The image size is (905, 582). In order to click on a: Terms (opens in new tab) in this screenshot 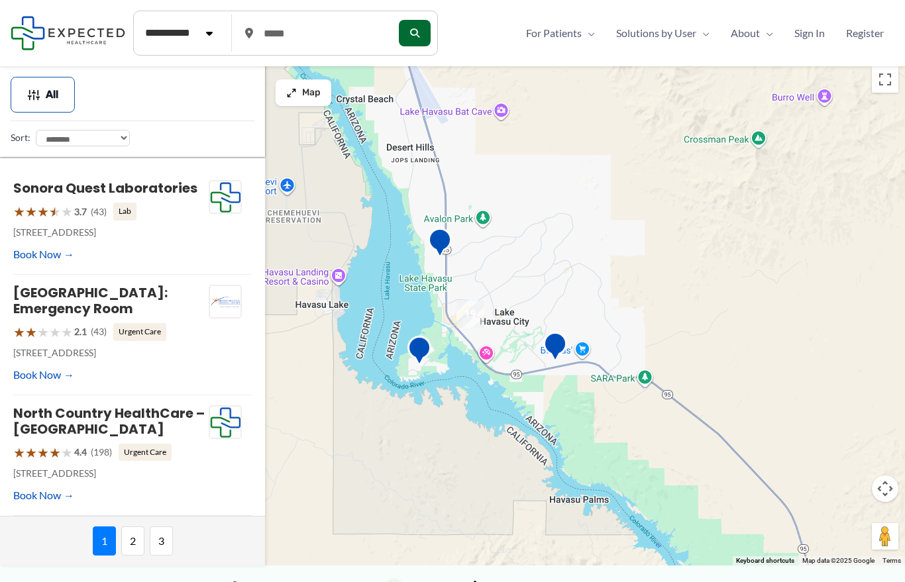, I will do `click(892, 561)`.